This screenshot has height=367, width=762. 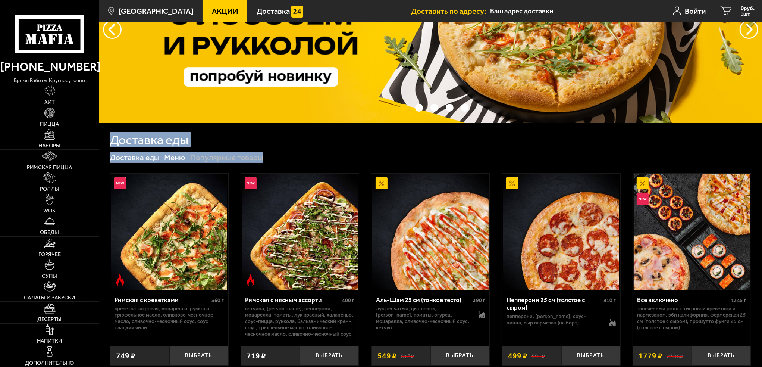 What do you see at coordinates (49, 145) in the screenshot?
I see `span: Наборы` at bounding box center [49, 145].